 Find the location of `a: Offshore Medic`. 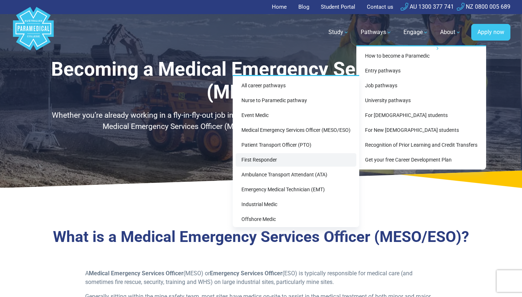

a: Offshore Medic is located at coordinates (296, 219).